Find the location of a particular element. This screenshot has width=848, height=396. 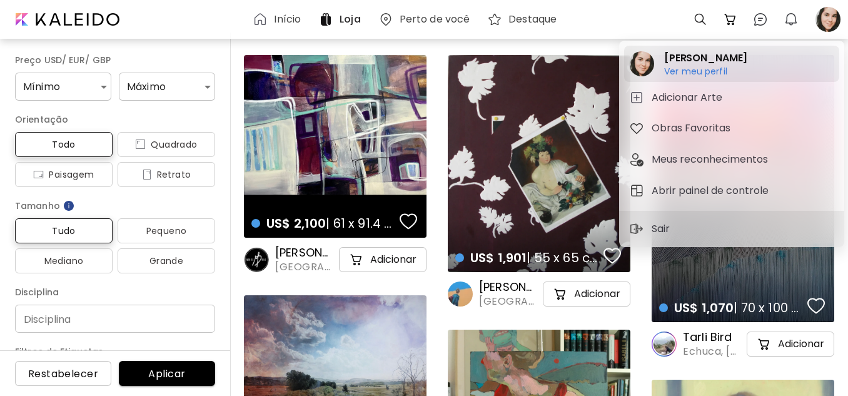

button: tabMeus reconhecimentos is located at coordinates (732, 159).